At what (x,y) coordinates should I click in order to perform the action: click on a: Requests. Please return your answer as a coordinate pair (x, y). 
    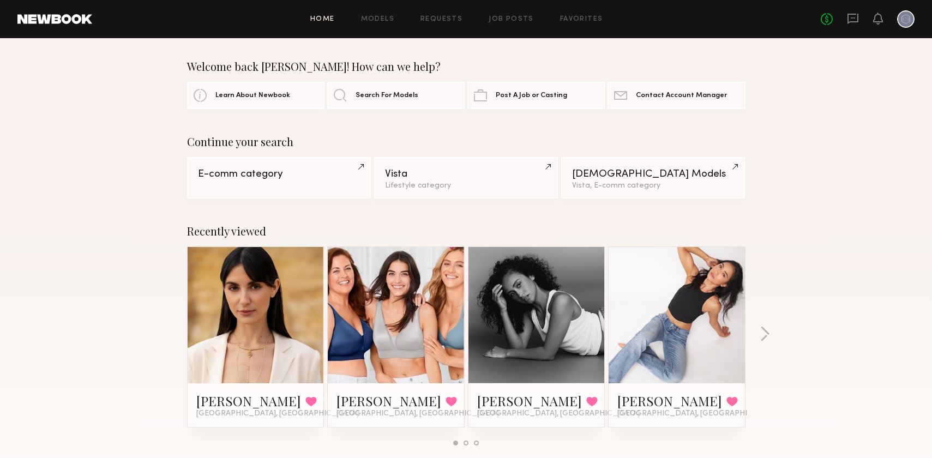
    Looking at the image, I should click on (441, 19).